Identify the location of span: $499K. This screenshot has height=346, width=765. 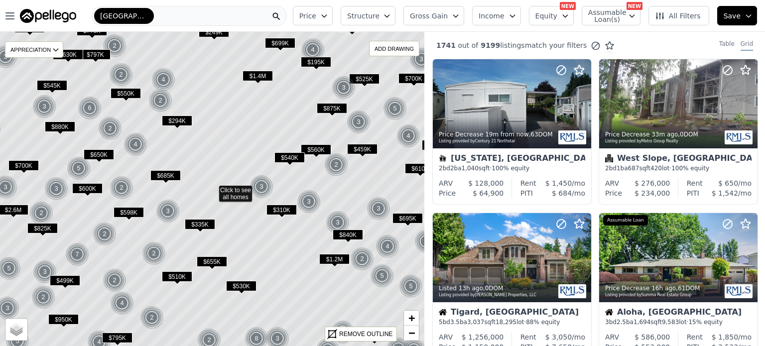
(65, 280).